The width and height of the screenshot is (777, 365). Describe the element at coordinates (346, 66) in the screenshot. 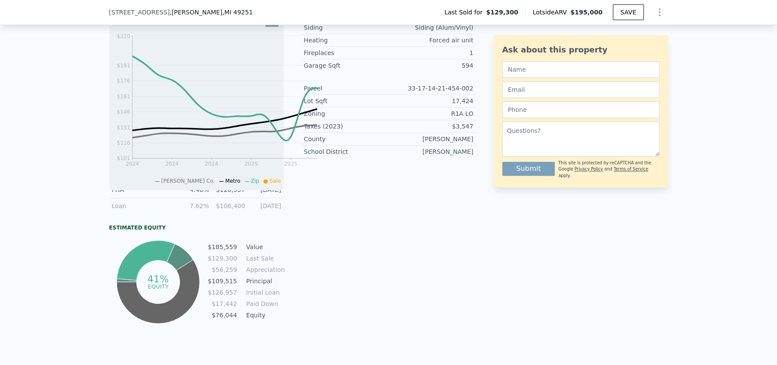

I see `div: Garage Sqft` at that location.